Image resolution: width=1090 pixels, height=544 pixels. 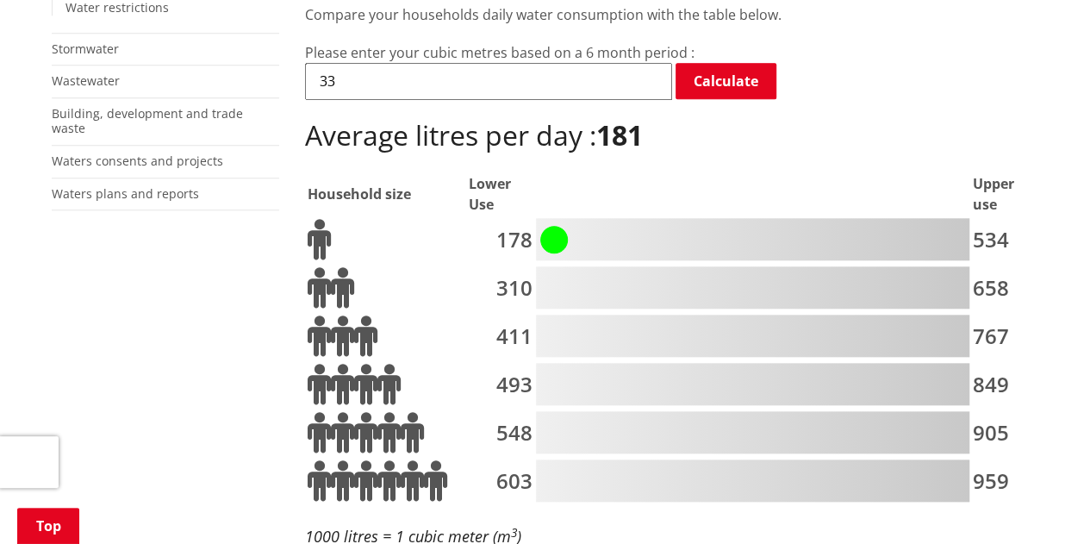 What do you see at coordinates (1005, 289) in the screenshot?
I see `td: 658` at bounding box center [1005, 289].